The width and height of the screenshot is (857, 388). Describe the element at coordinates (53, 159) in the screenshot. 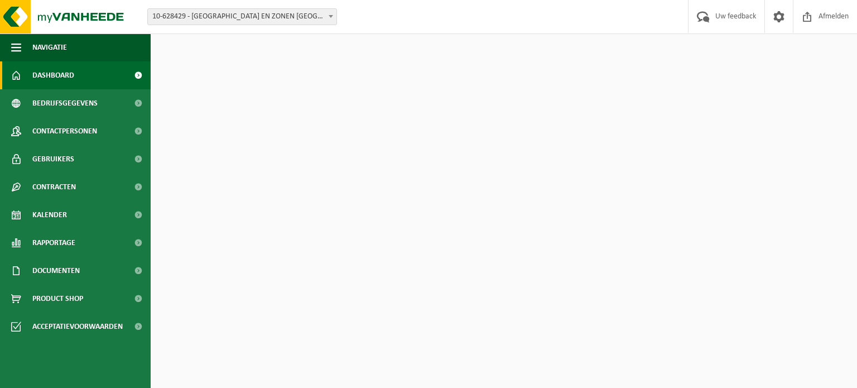

I see `span: Gebruikers` at that location.